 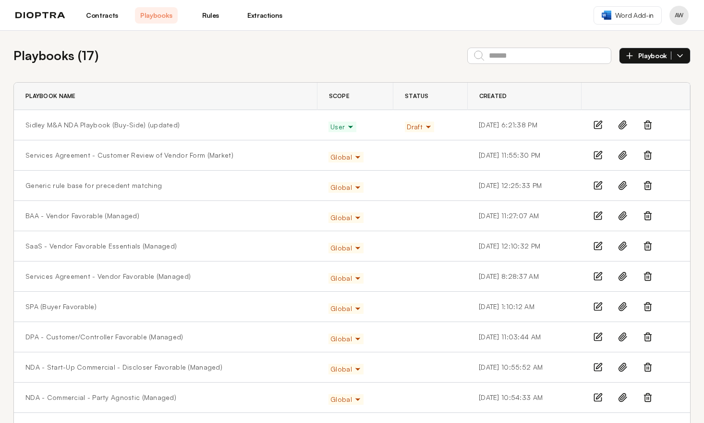 What do you see at coordinates (493, 96) in the screenshot?
I see `span: Created` at bounding box center [493, 96].